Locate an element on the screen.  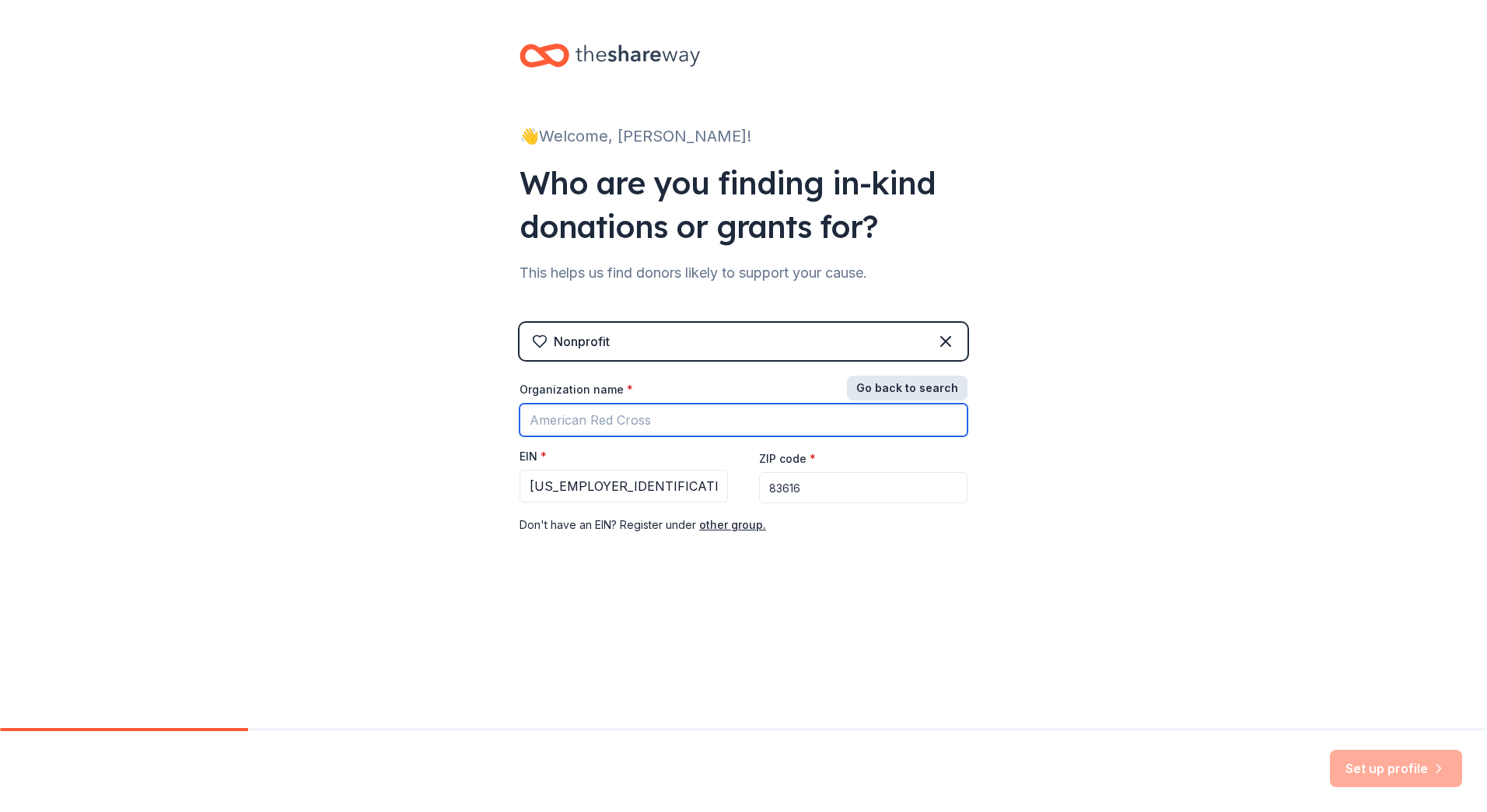
div: This helps us find donors likely to support your cause. is located at coordinates (744, 273).